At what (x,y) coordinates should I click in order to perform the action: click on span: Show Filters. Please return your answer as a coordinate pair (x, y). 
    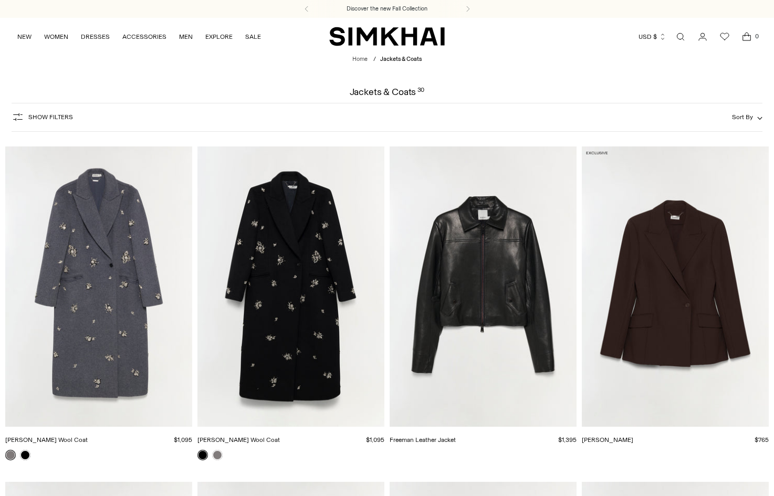
    Looking at the image, I should click on (50, 117).